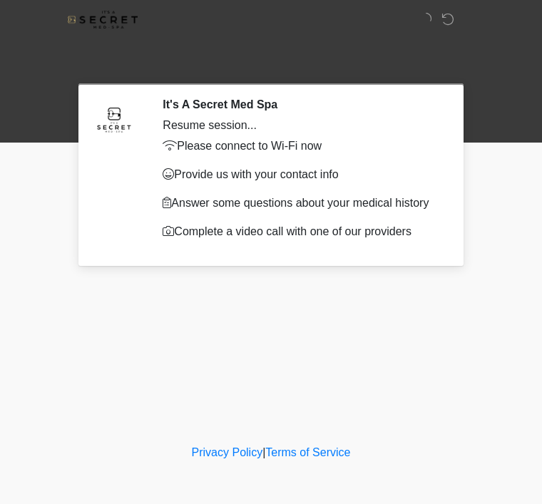  What do you see at coordinates (103, 19) in the screenshot?
I see `img: It's A Secret Med Spa Logo` at bounding box center [103, 19].